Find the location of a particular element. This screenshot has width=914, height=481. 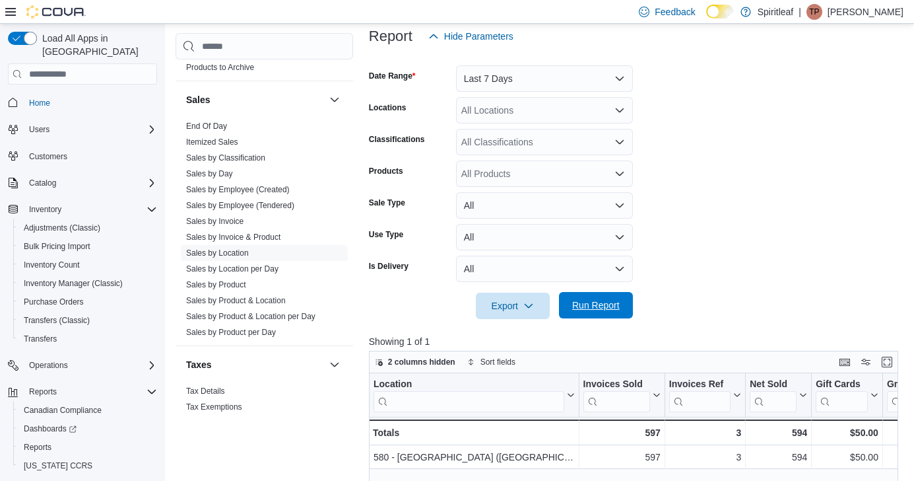

a: Inventory Manager (Classic) is located at coordinates (73, 283).